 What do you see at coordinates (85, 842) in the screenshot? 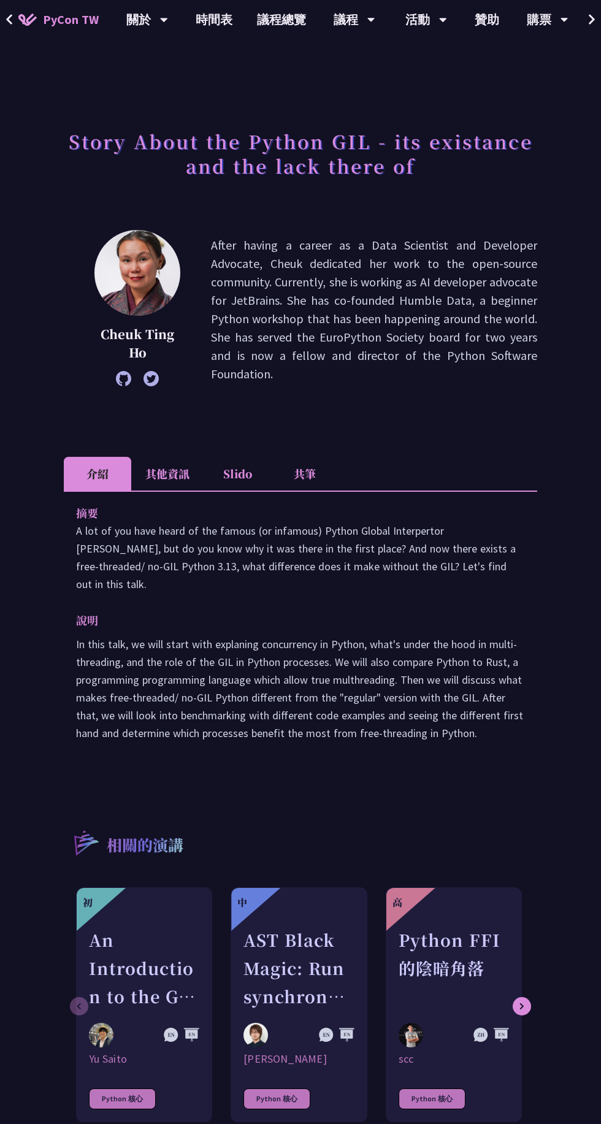
I see `img: r3.8d01567.svg` at bounding box center [85, 842].